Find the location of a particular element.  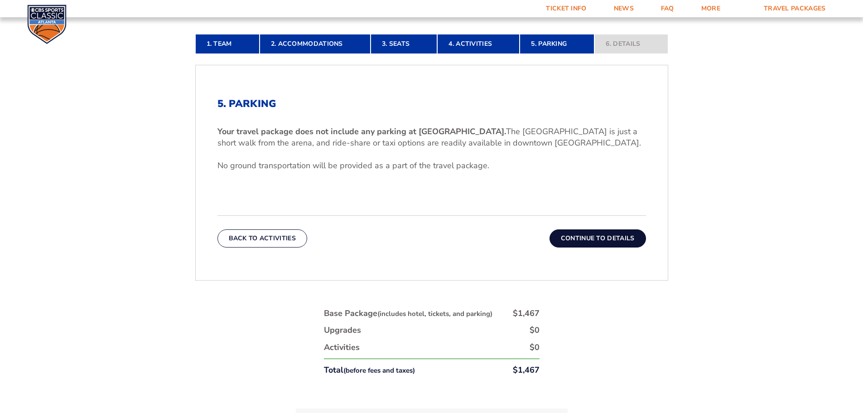

div: Total is located at coordinates (369, 370).